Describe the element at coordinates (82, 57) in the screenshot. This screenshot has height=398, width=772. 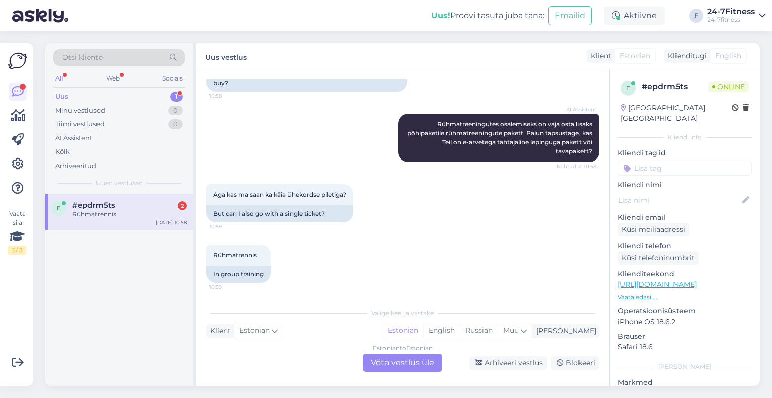
I see `span: Otsi kliente` at that location.